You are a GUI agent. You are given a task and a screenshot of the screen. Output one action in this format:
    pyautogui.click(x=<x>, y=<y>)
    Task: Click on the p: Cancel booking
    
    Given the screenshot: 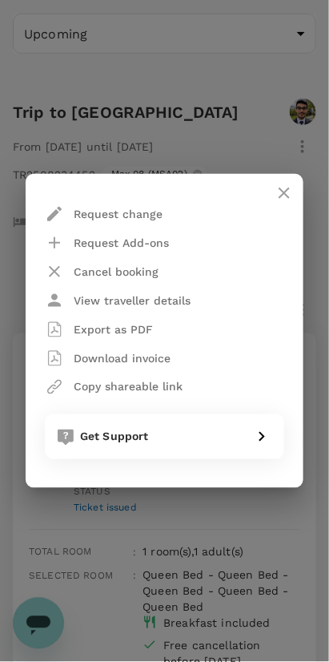 What is the action you would take?
    pyautogui.click(x=116, y=272)
    